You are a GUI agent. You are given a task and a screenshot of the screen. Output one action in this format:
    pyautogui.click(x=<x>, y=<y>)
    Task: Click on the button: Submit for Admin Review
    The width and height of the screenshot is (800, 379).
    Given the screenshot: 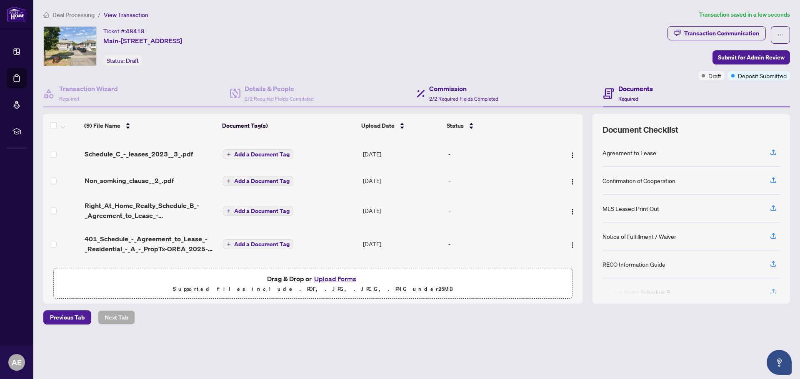 What is the action you would take?
    pyautogui.click(x=751, y=57)
    